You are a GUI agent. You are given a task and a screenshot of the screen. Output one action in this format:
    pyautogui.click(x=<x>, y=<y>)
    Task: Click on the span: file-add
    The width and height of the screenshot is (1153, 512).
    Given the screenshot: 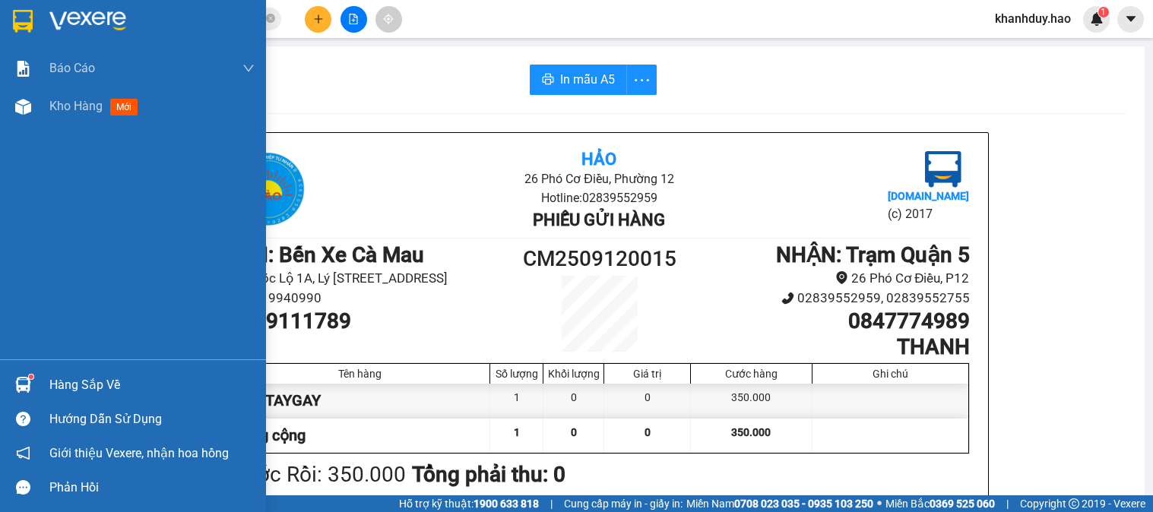 What is the action you would take?
    pyautogui.click(x=354, y=19)
    